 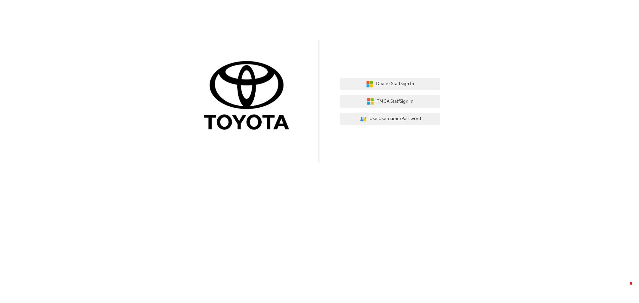 What do you see at coordinates (249, 96) in the screenshot?
I see `img: Trak` at bounding box center [249, 96].